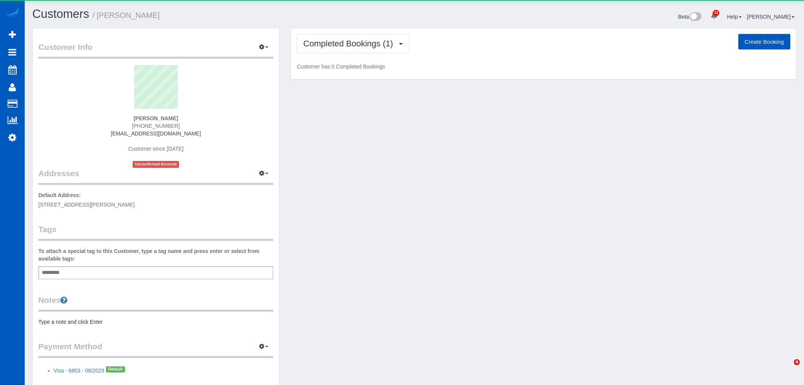 This screenshot has height=385, width=804. Describe the element at coordinates (734, 17) in the screenshot. I see `a: Help` at that location.